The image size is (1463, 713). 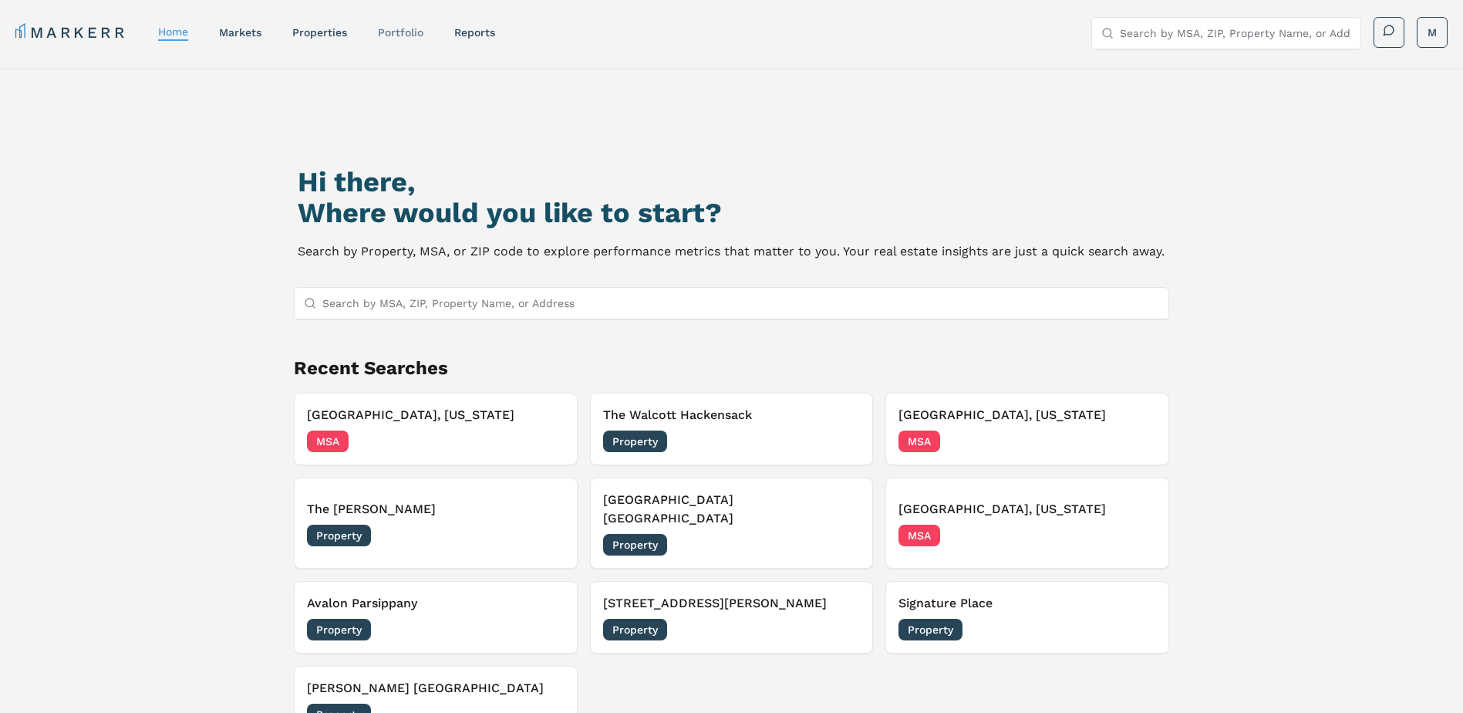 I want to click on h1: Hi there,, so click(x=731, y=182).